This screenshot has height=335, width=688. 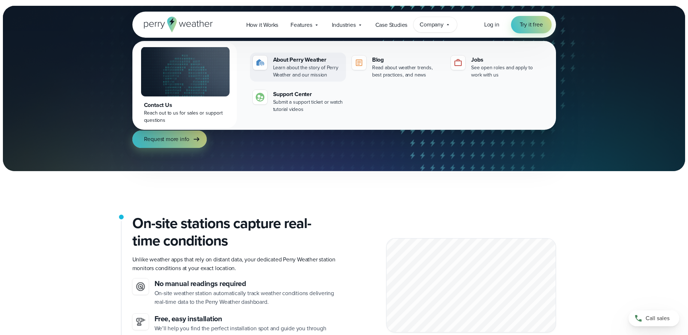 I want to click on span: Request more info, so click(x=167, y=139).